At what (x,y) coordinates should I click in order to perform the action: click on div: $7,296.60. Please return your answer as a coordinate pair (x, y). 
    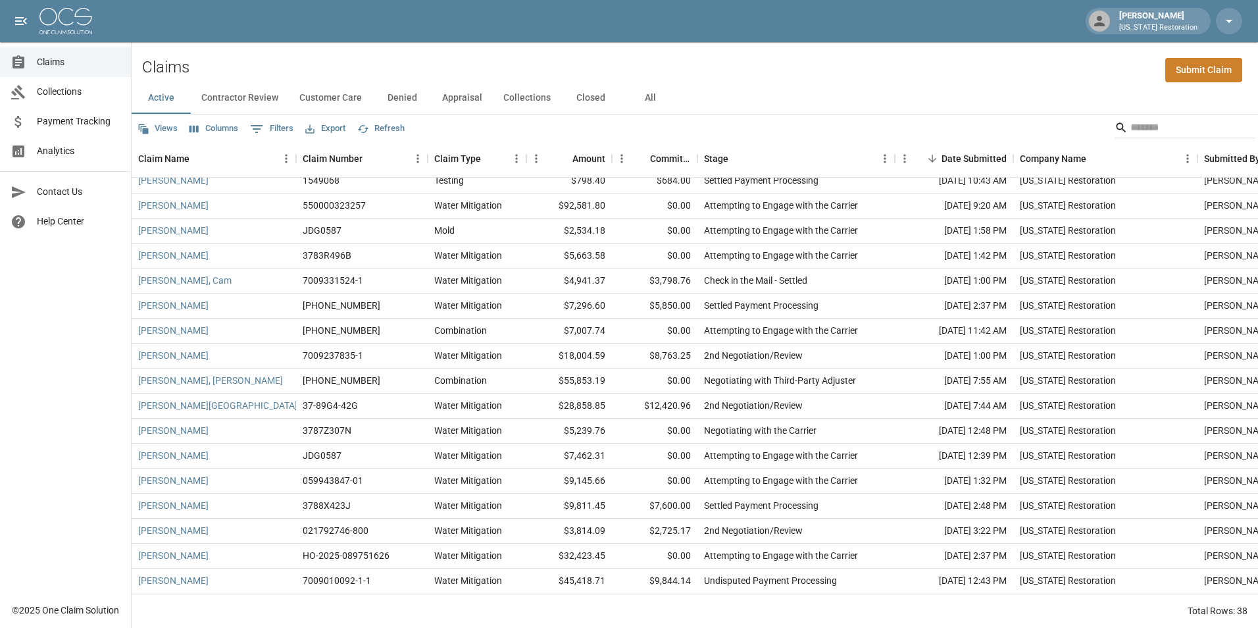
    Looking at the image, I should click on (569, 306).